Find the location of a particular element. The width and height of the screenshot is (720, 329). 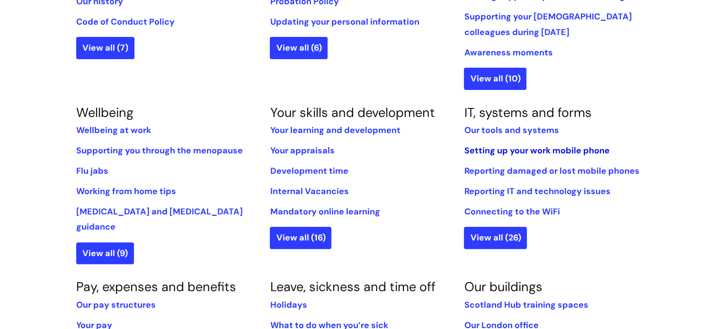

a: View all (6) is located at coordinates (299, 48).